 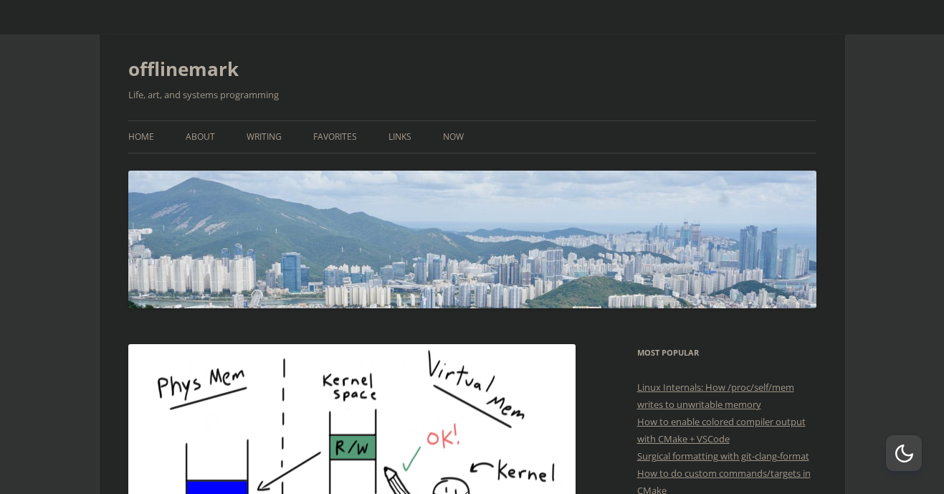 What do you see at coordinates (335, 137) in the screenshot?
I see `a: Favorites` at bounding box center [335, 137].